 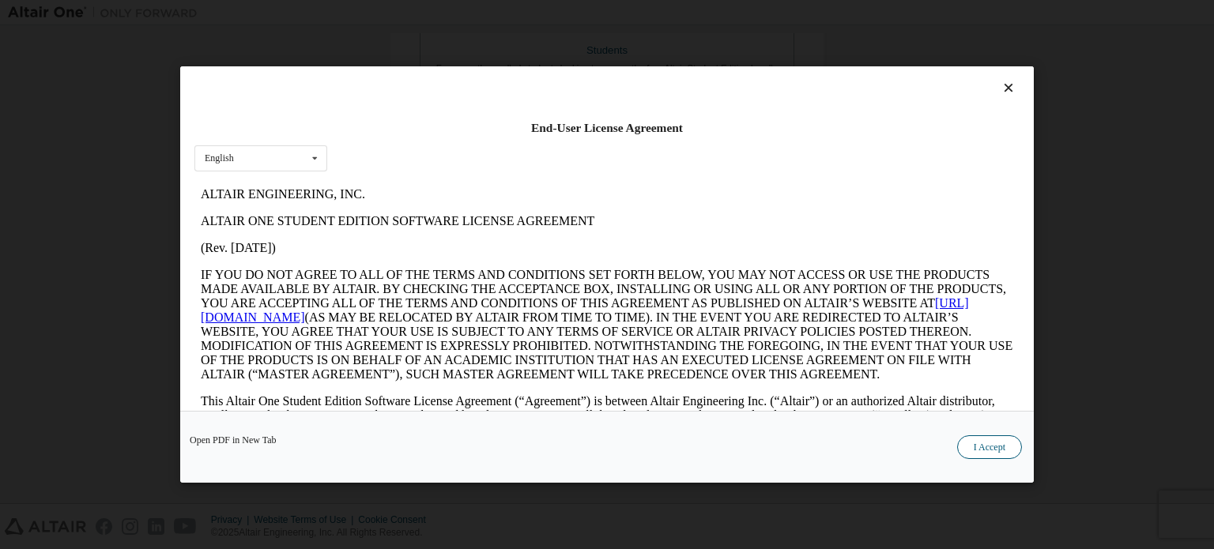 What do you see at coordinates (219, 158) in the screenshot?
I see `div: English` at bounding box center [219, 158].